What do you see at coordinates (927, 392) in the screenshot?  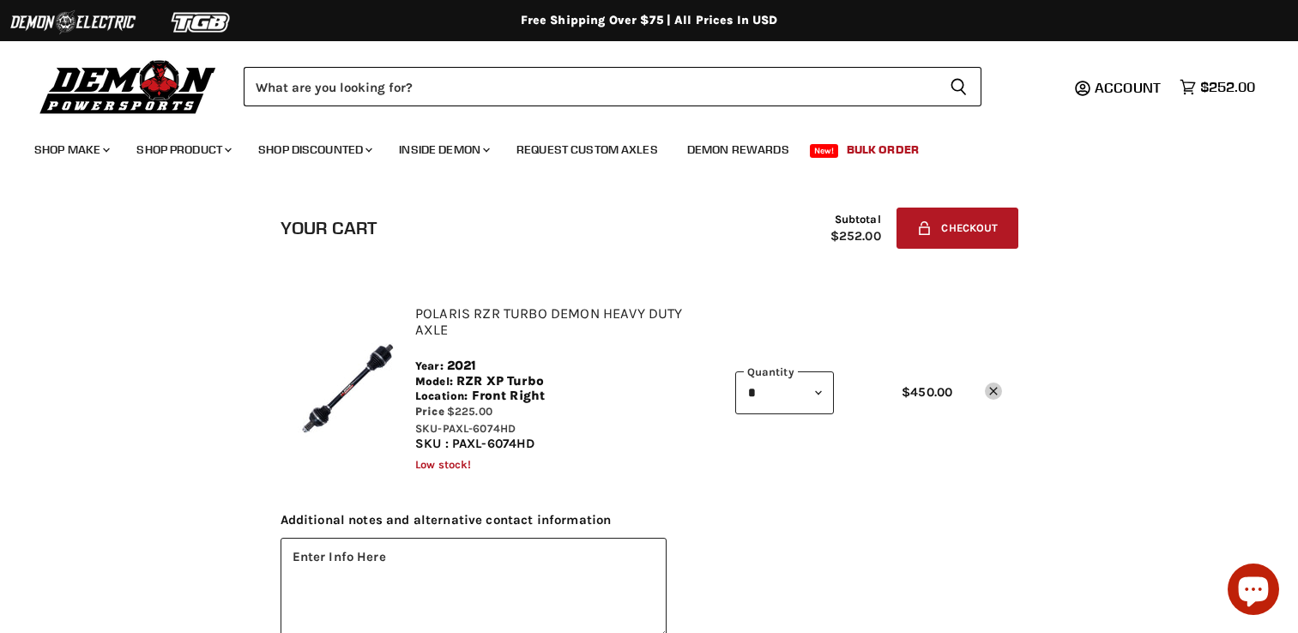 I see `span: $450.00` at bounding box center [927, 392].